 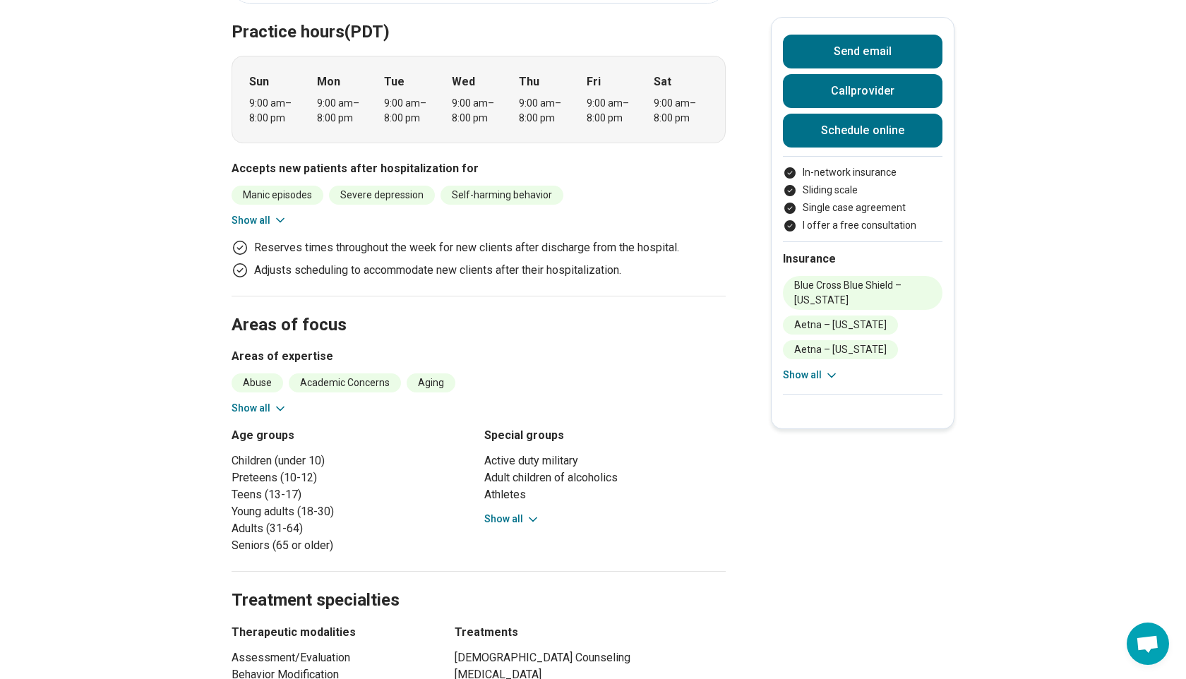 I want to click on li: Children (under 10), so click(x=352, y=461).